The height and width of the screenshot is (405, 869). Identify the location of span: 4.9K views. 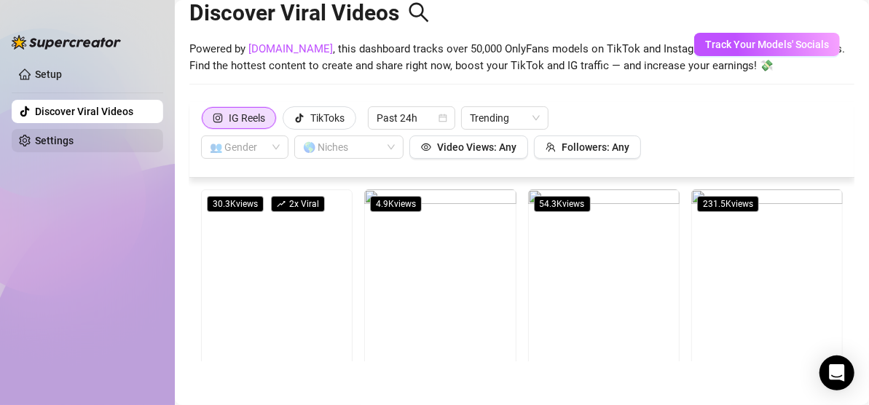
(396, 204).